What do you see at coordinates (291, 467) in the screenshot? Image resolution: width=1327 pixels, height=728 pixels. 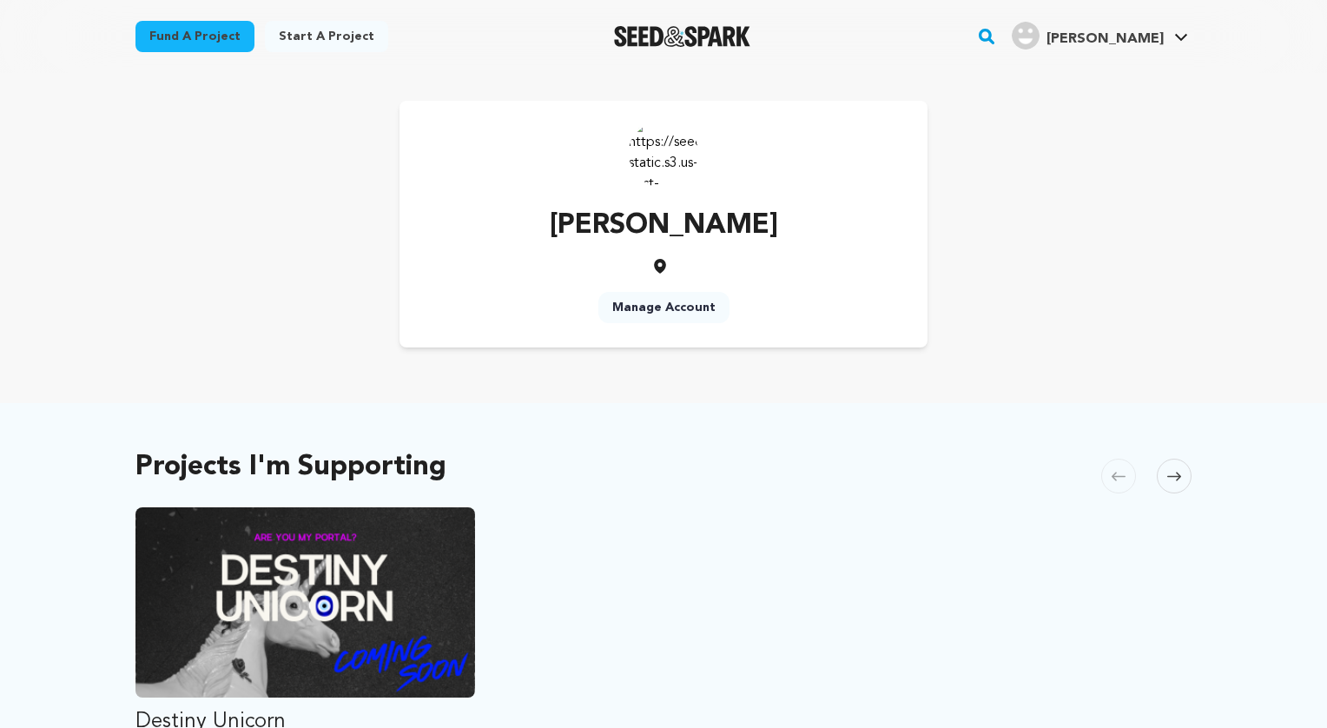 I see `h2: Projects I'm Supporting` at bounding box center [291, 467].